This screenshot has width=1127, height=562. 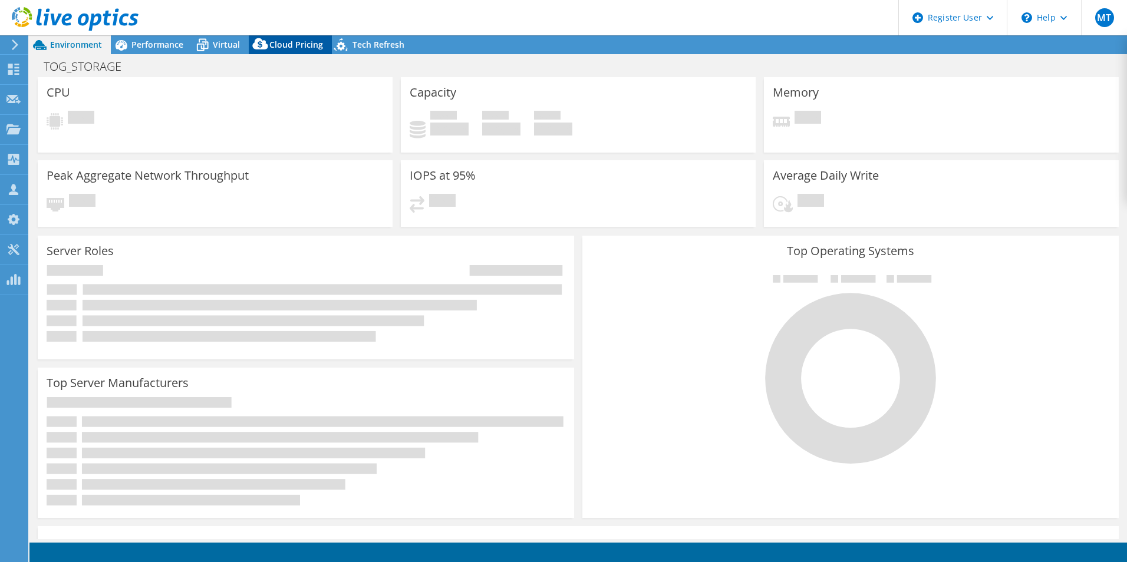 What do you see at coordinates (1027, 18) in the screenshot?
I see `svg: \n` at bounding box center [1027, 18].